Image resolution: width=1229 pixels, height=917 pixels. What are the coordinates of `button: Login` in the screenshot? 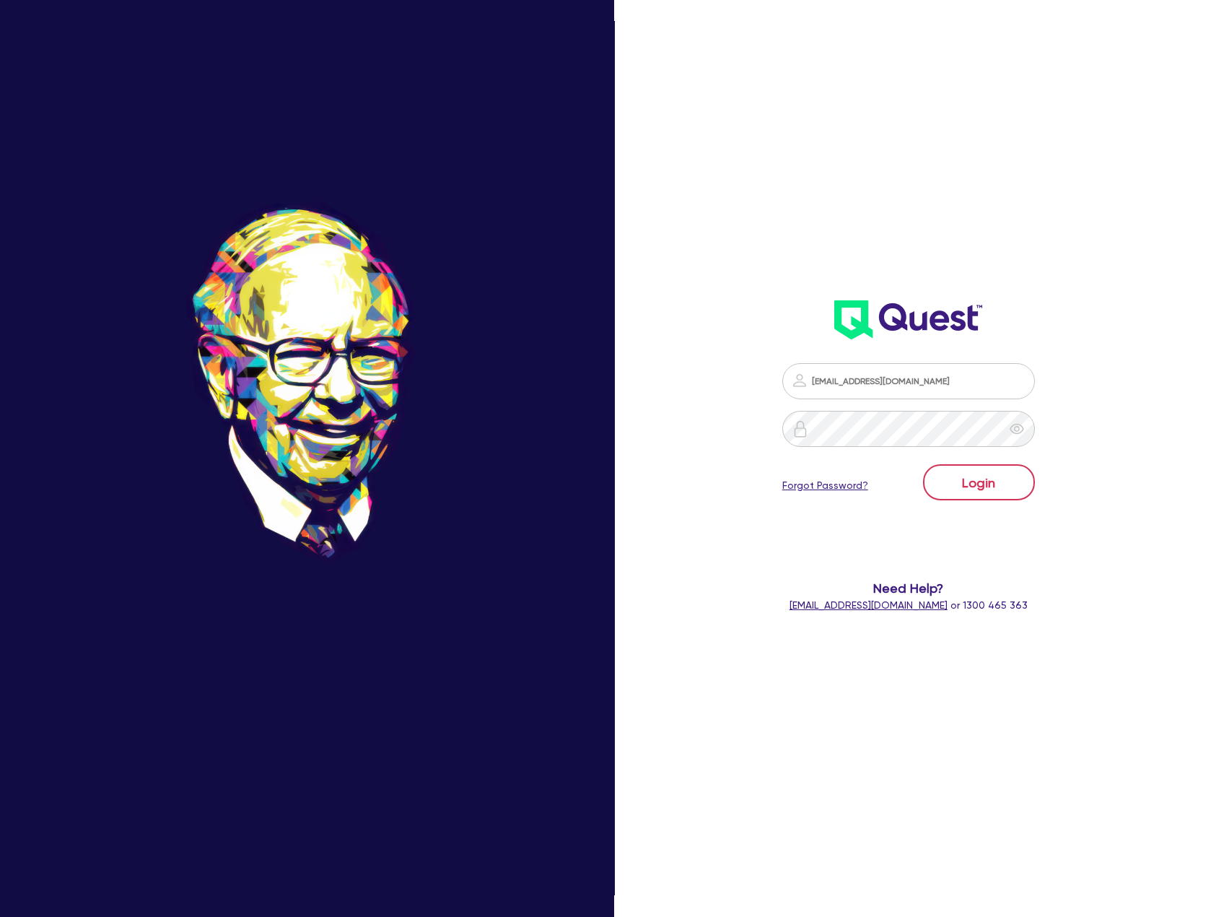 It's located at (979, 482).